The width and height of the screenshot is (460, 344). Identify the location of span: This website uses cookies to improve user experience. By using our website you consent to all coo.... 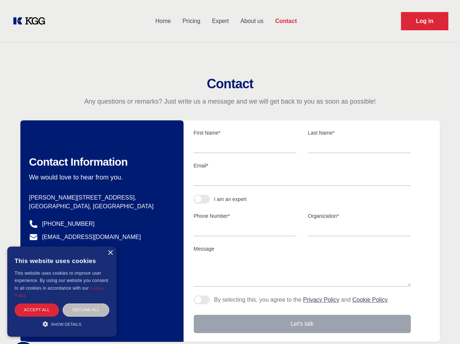
(61, 280).